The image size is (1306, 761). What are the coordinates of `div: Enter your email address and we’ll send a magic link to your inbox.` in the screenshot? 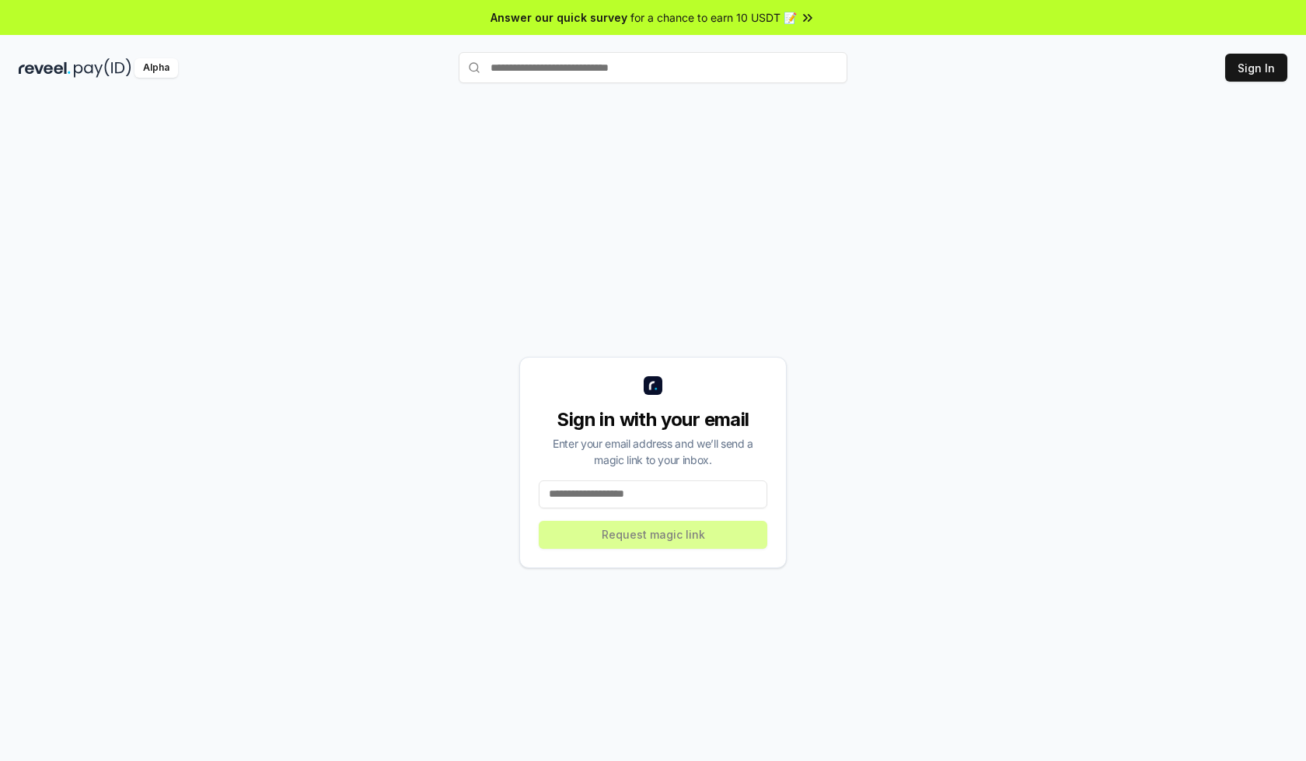 It's located at (653, 452).